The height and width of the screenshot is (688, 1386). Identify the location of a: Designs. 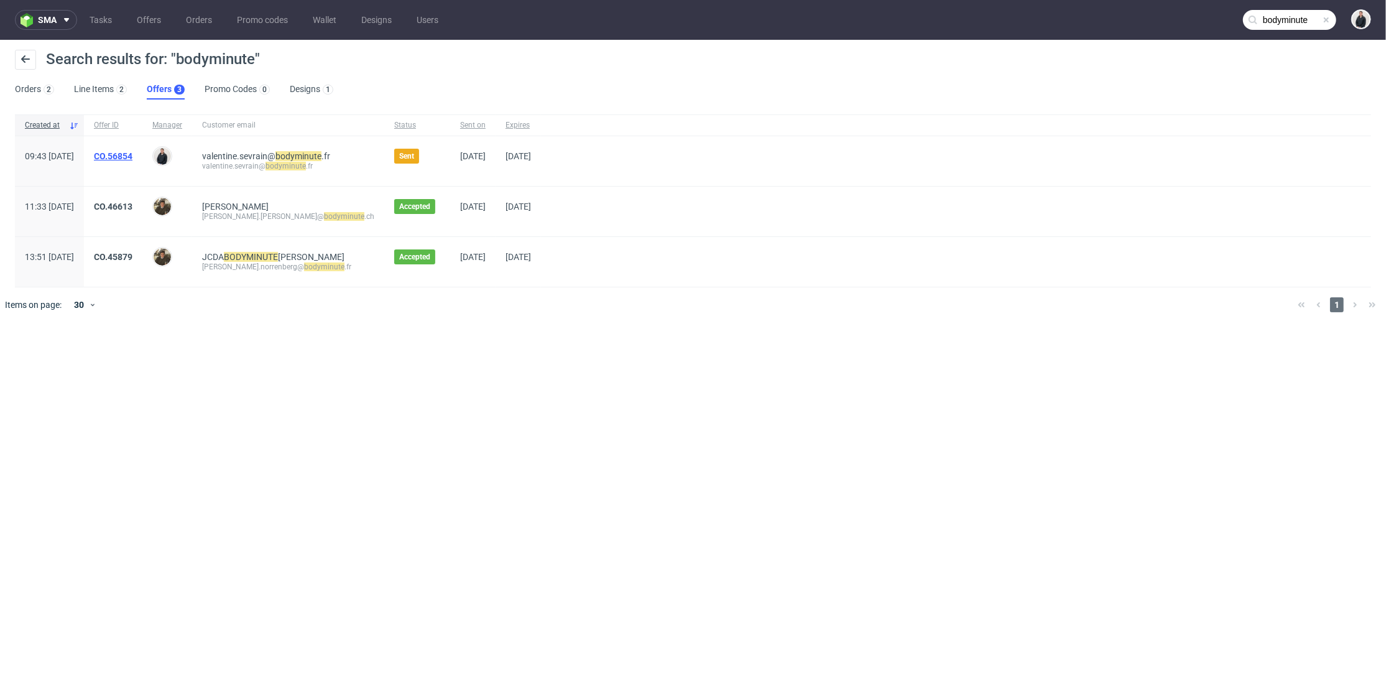
(376, 20).